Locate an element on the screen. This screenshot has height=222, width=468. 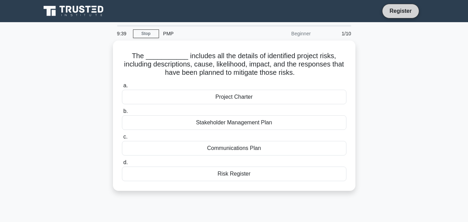
div: PMP is located at coordinates (206, 34).